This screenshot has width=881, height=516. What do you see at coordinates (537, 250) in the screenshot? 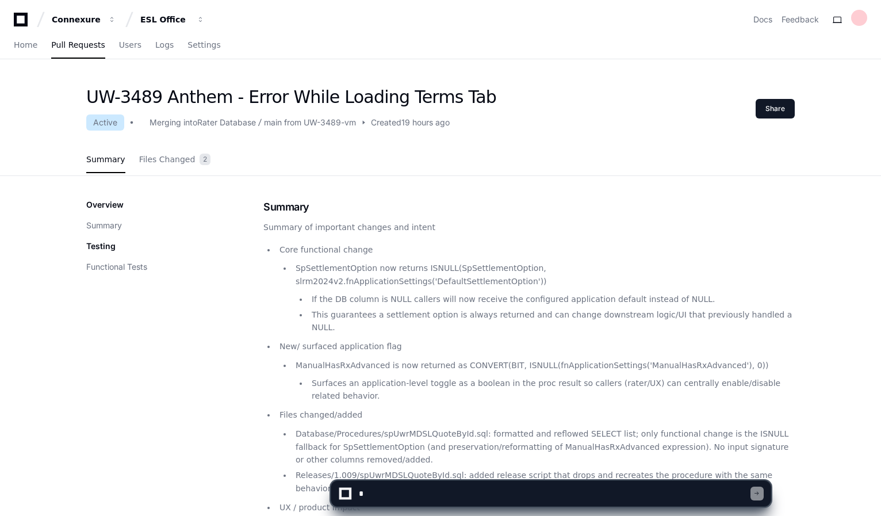
I see `p: Core functional change` at bounding box center [537, 250].